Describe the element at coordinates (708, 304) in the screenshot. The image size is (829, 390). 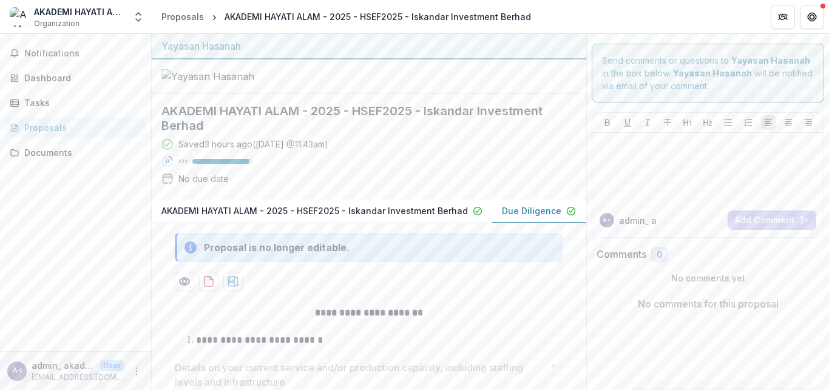
I see `p: No comments for this proposal` at that location.